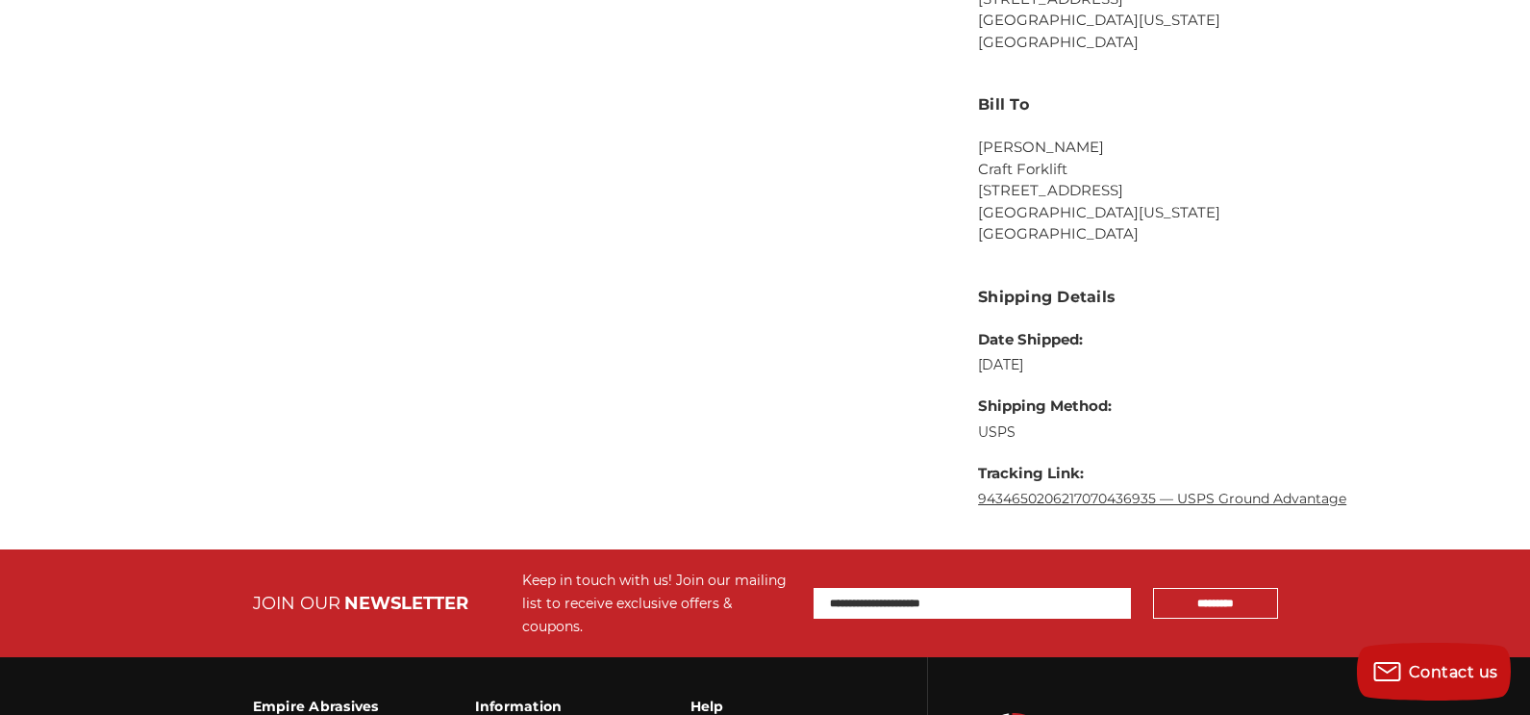 The image size is (1530, 715). I want to click on a: 9434650206217070436935 — USPS Ground Advantage, so click(1162, 498).